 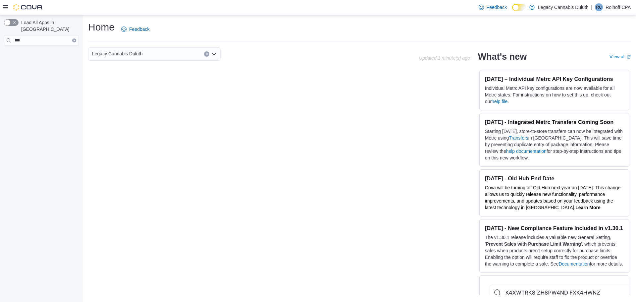 What do you see at coordinates (512, 11) in the screenshot?
I see `span: Dark Mode` at bounding box center [512, 11].